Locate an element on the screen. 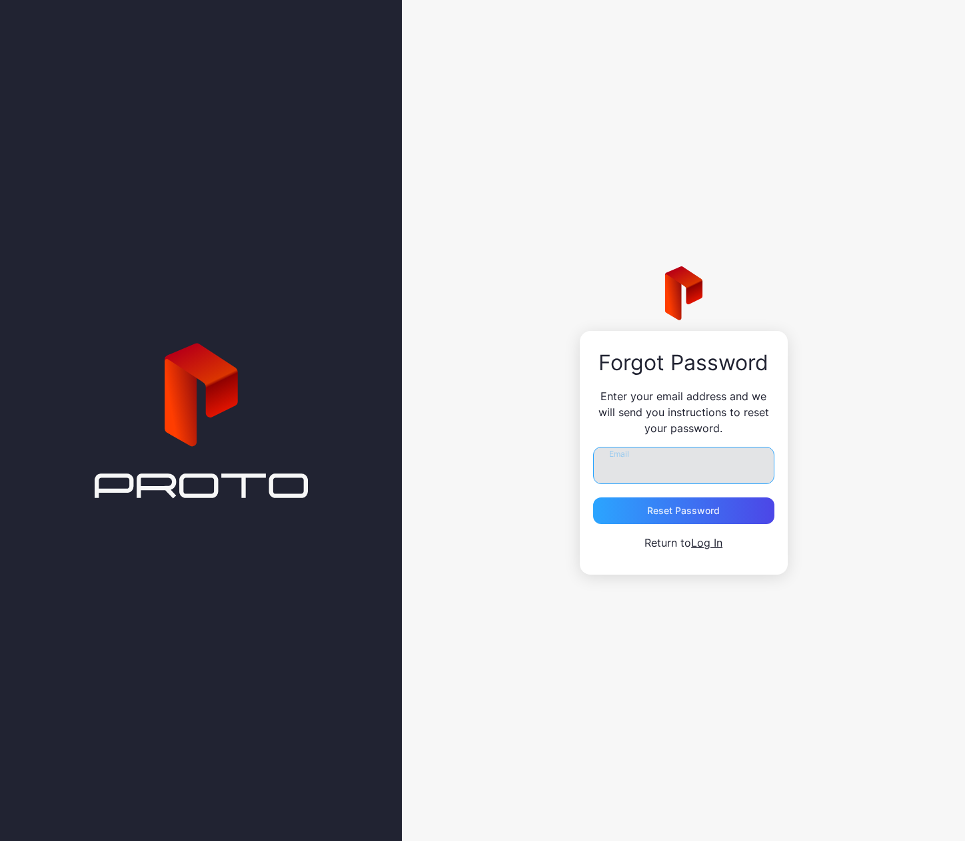 This screenshot has height=841, width=965. button: Reset Password is located at coordinates (683, 511).